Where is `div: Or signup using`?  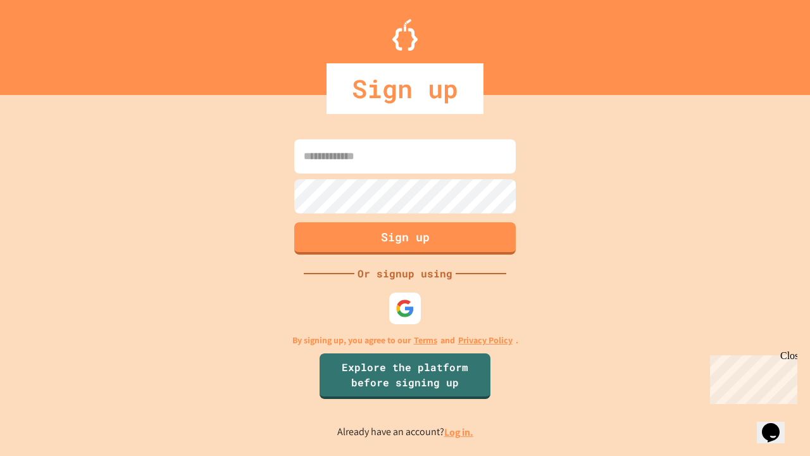
div: Or signup using is located at coordinates (405, 274).